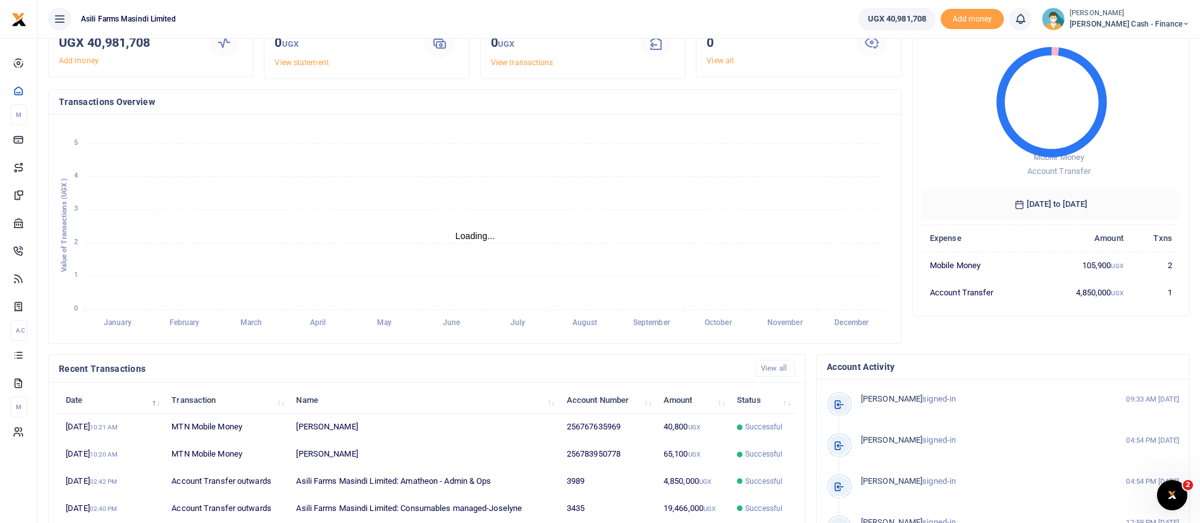  I want to click on small: 10:21 AM, so click(104, 427).